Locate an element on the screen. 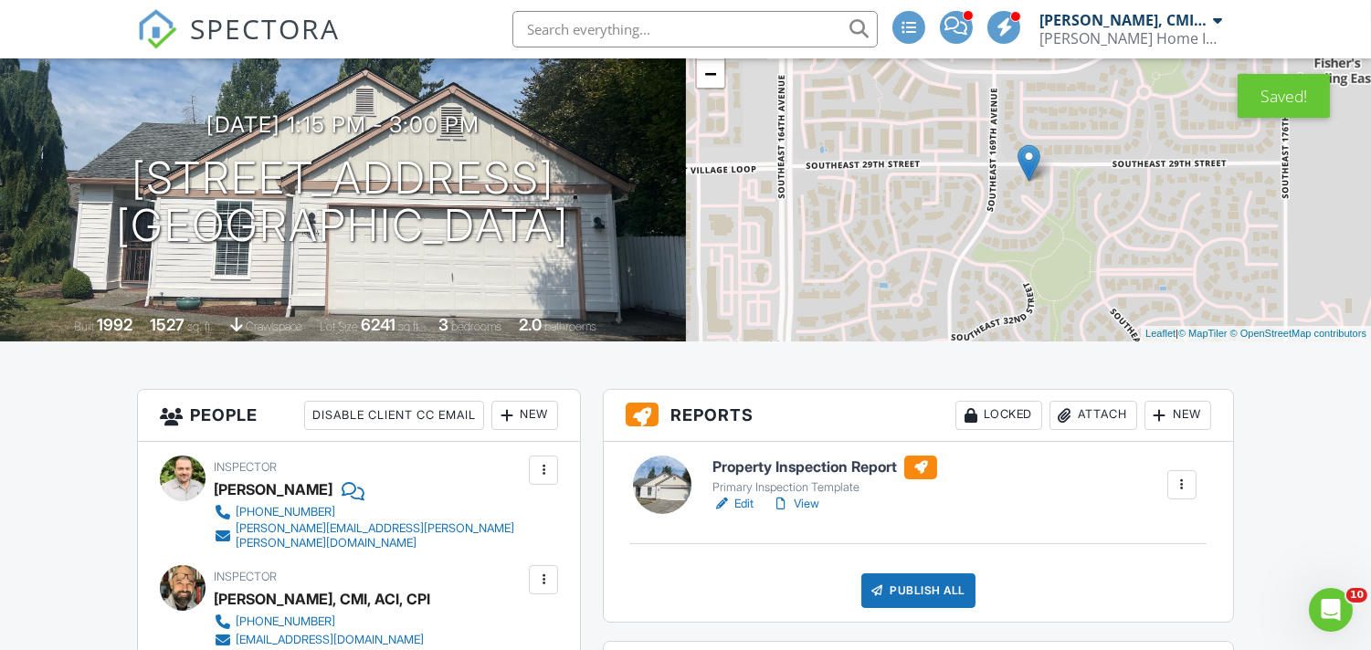 Image resolution: width=1371 pixels, height=650 pixels. span: bedrooms is located at coordinates (476, 326).